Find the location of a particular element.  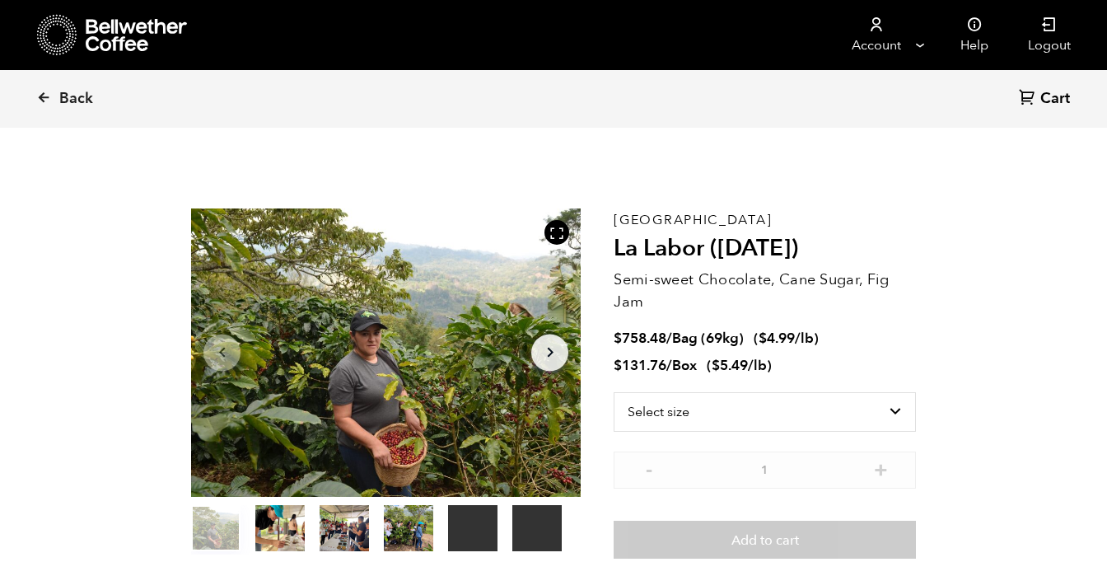

bdi: 4.99 is located at coordinates (776, 338).